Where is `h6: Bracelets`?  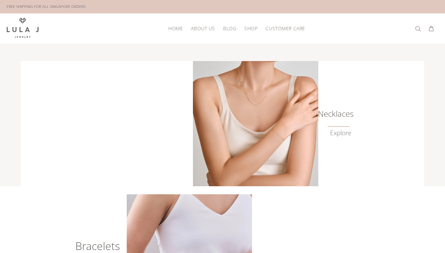
h6: Bracelets is located at coordinates (82, 246).